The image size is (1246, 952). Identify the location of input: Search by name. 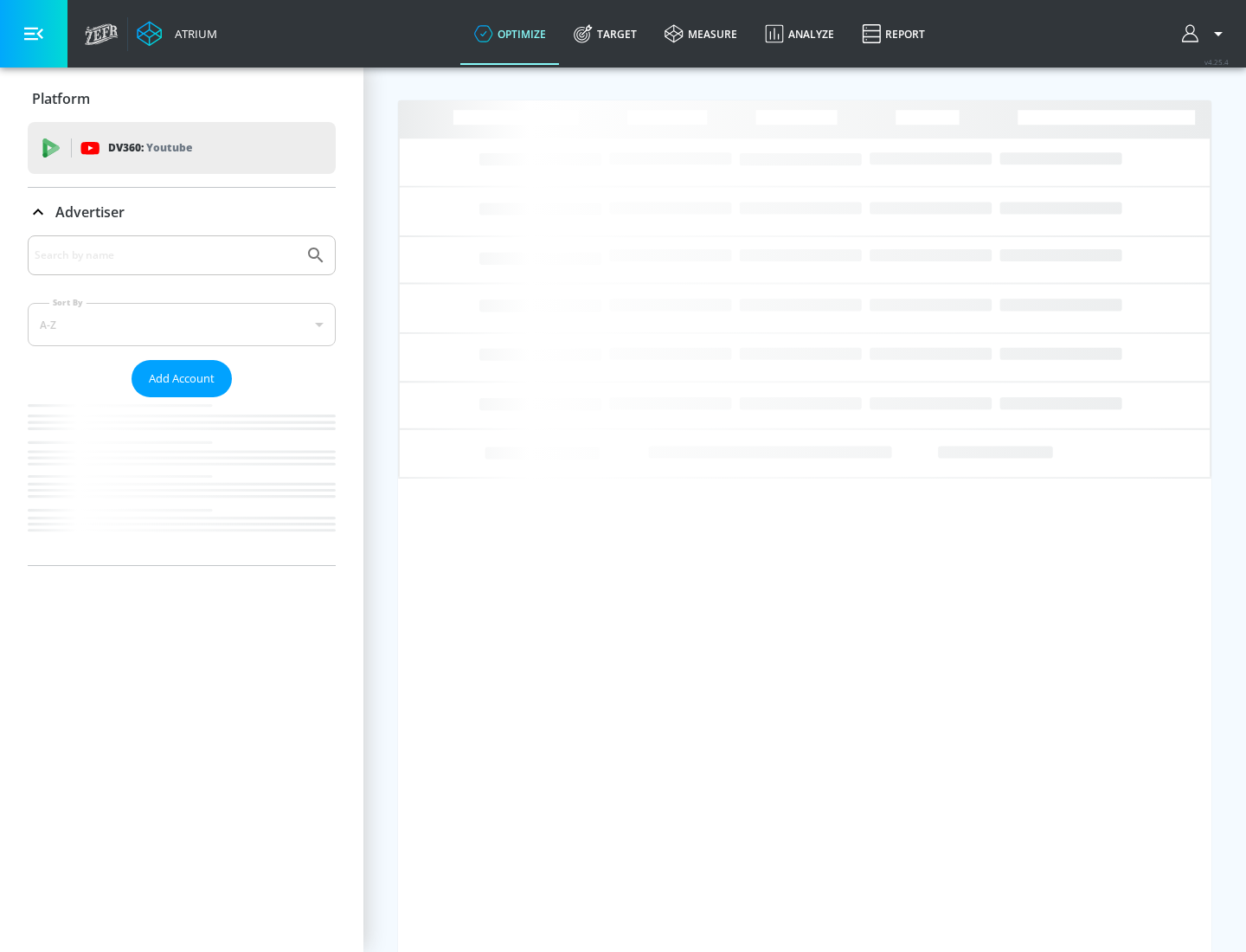
(165, 255).